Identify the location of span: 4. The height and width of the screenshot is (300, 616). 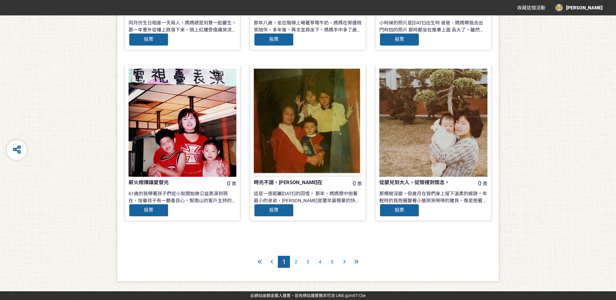
(320, 262).